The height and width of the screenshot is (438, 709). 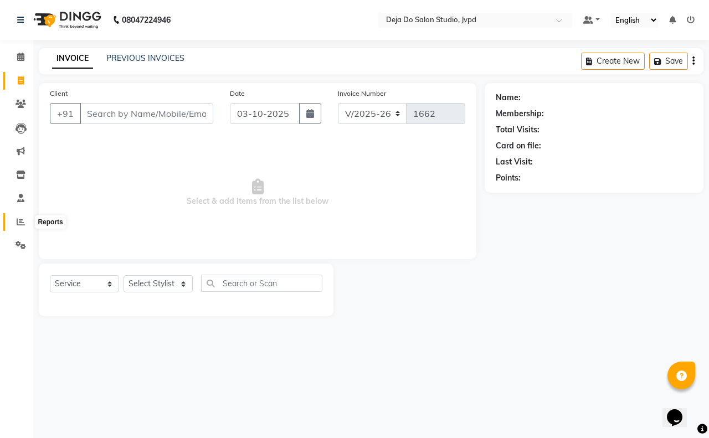 I want to click on button: Create New, so click(x=613, y=61).